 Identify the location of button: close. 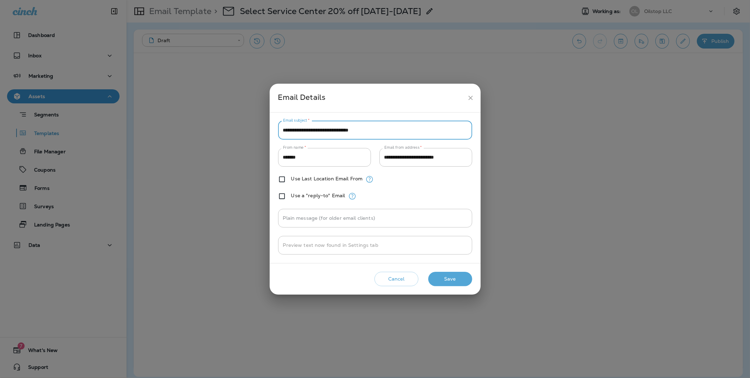
(471, 98).